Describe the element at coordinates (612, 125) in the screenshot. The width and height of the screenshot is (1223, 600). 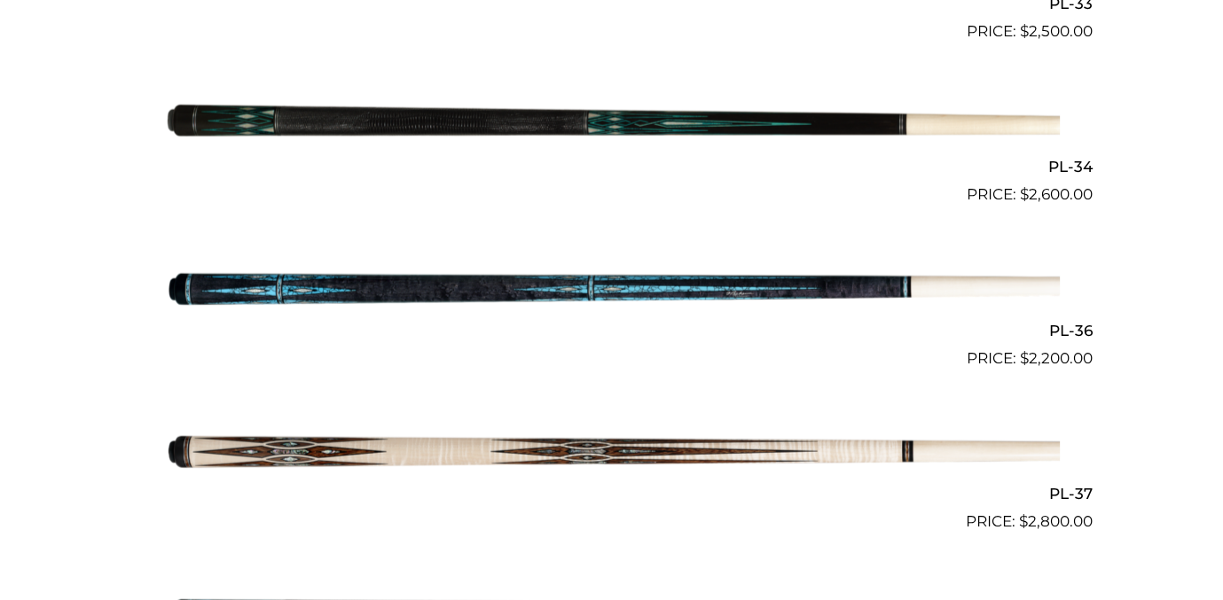
I see `img: PL-34` at that location.